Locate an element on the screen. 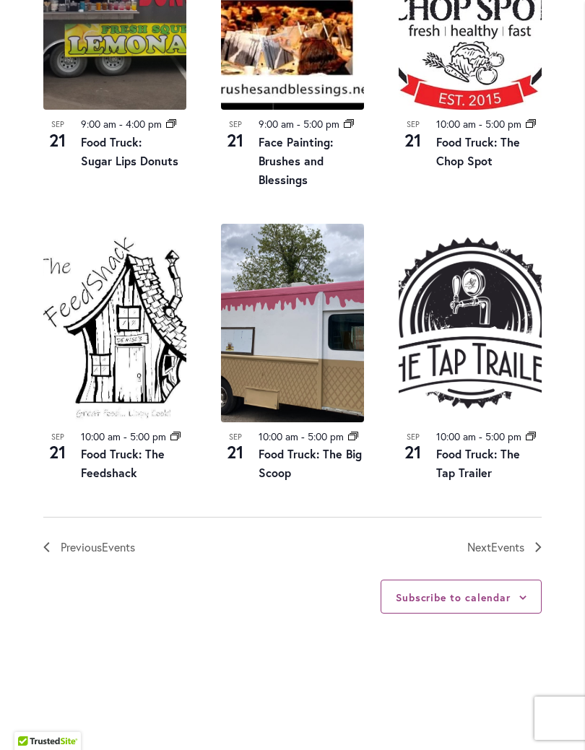  a: Food Truck: The Big Scoop is located at coordinates (310, 463).